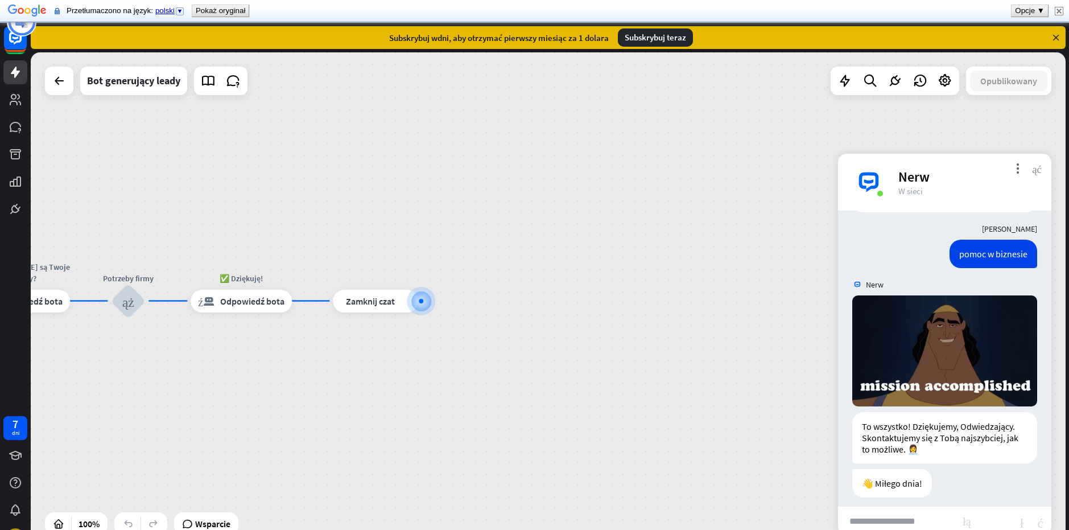 Image resolution: width=1069 pixels, height=530 pixels. Describe the element at coordinates (1018, 168) in the screenshot. I see `font: more_vert` at that location.